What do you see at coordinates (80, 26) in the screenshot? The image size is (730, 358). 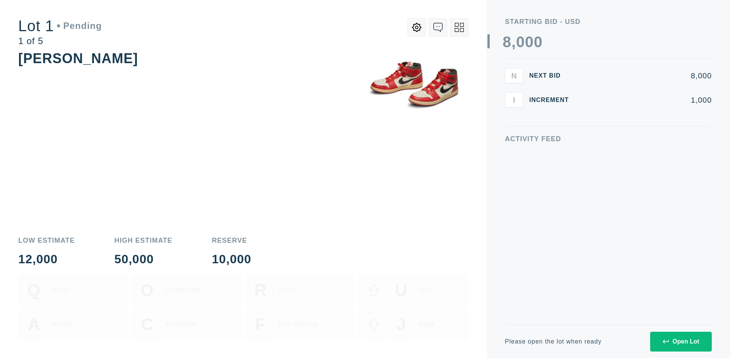 I see `div: Pending` at bounding box center [80, 26].